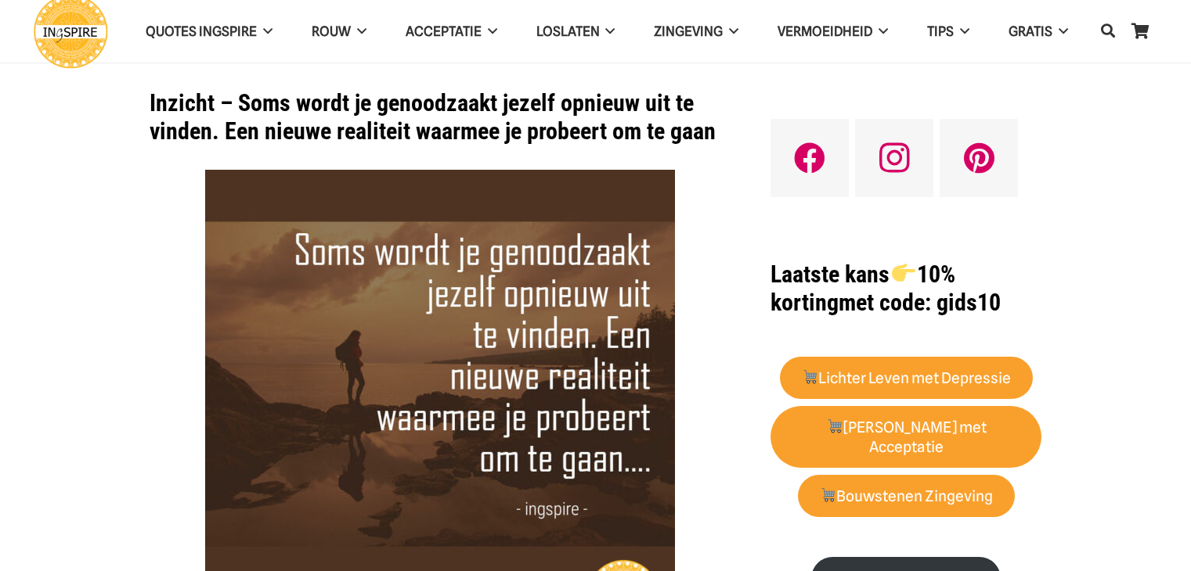 The width and height of the screenshot is (1191, 571). Describe the element at coordinates (940, 31) in the screenshot. I see `span: TIPS` at that location.